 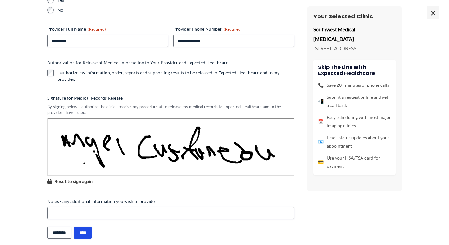 What do you see at coordinates (354, 101) in the screenshot?
I see `li: Submit a request online and get a call back` at bounding box center [354, 101].